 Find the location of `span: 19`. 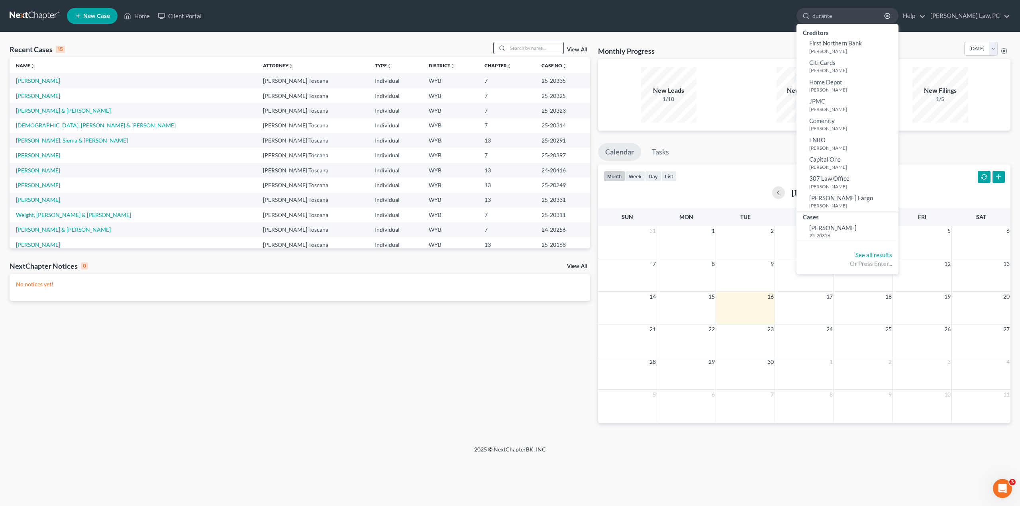

span: 19 is located at coordinates (948, 297).